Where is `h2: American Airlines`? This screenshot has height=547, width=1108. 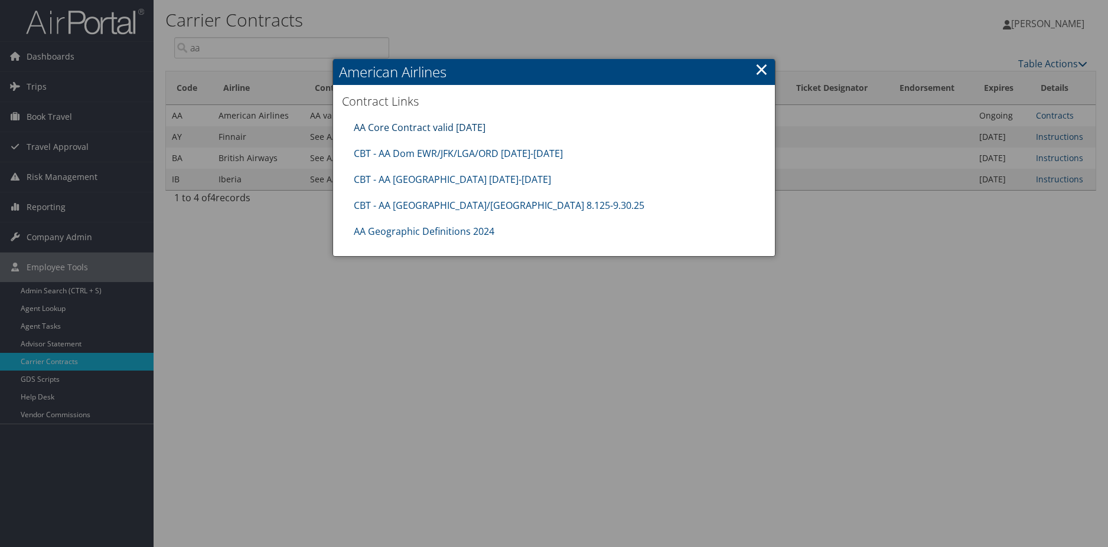 h2: American Airlines is located at coordinates (554, 72).